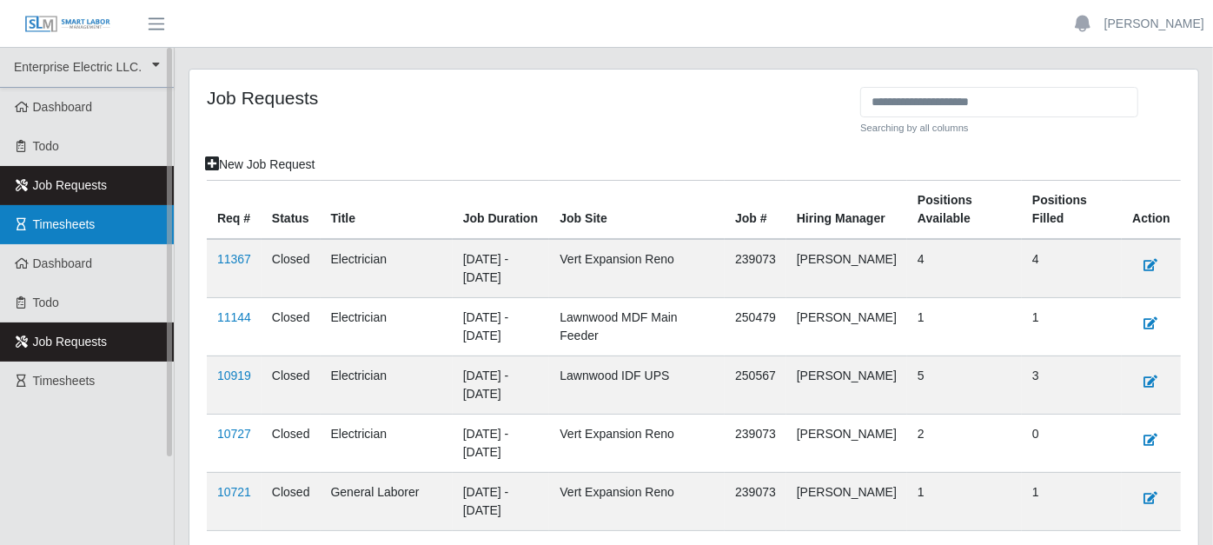  I want to click on td: General Laborer, so click(387, 501).